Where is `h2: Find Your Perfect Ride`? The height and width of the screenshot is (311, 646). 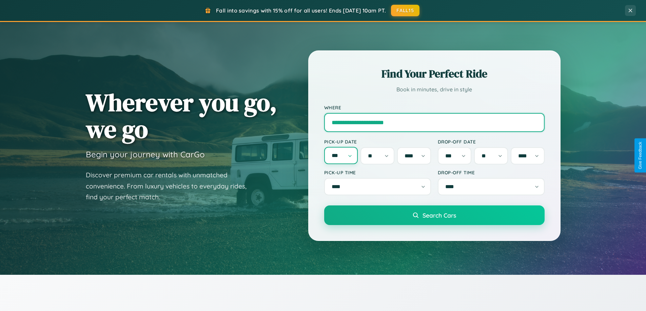
h2: Find Your Perfect Ride is located at coordinates (434, 74).